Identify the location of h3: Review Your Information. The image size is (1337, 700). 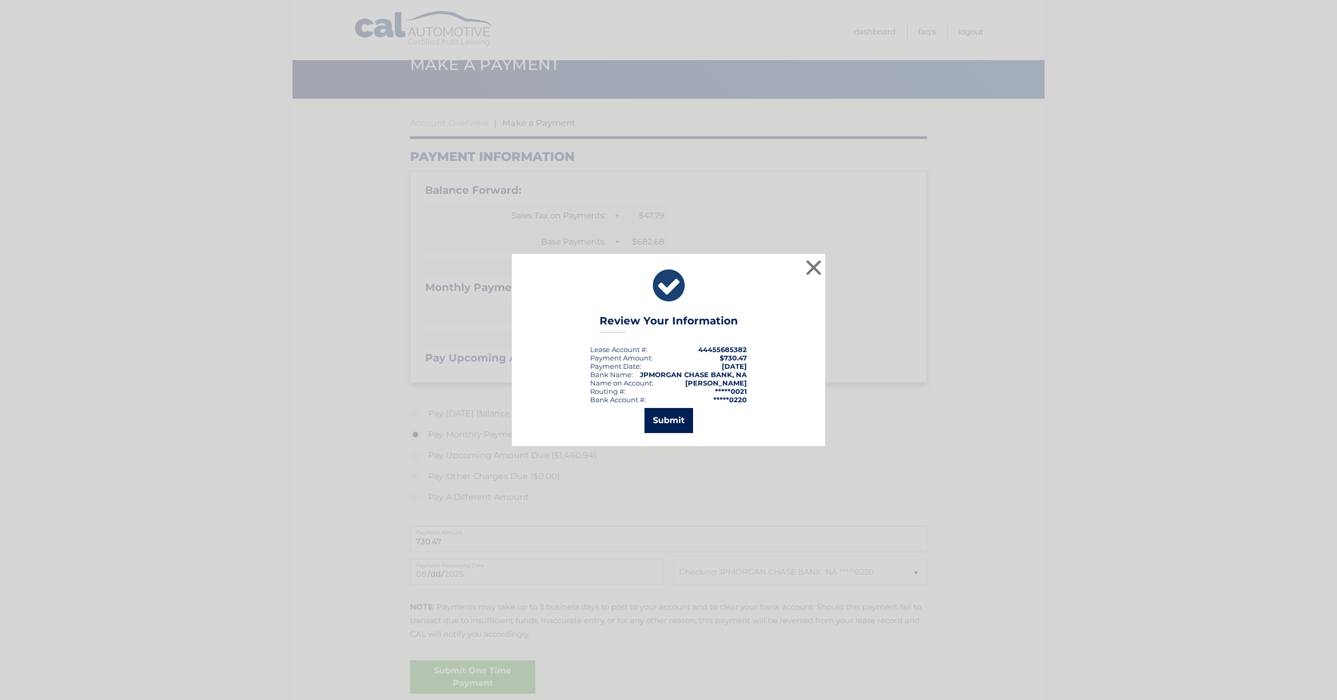
(669, 323).